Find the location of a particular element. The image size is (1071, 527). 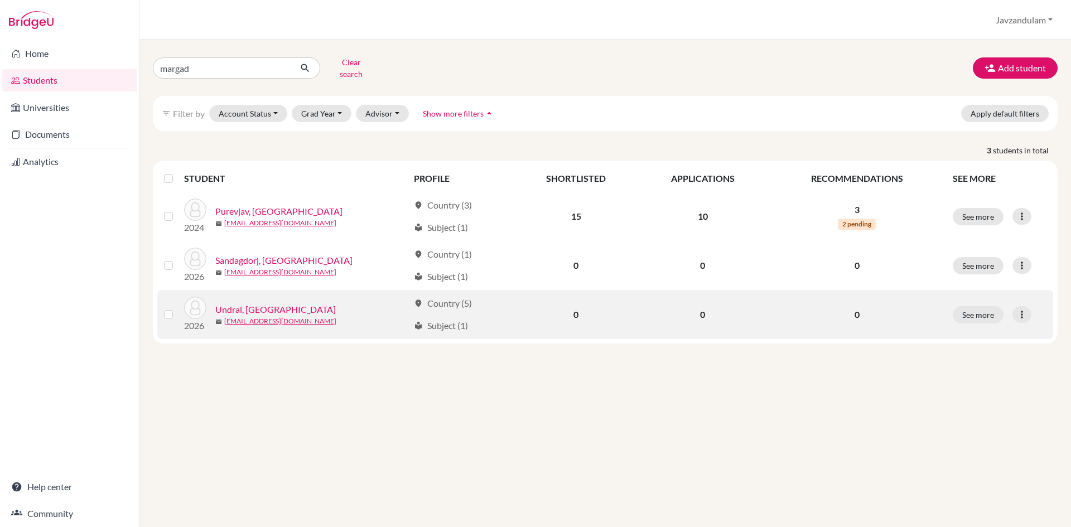

th: SEE MORE is located at coordinates (999, 178).